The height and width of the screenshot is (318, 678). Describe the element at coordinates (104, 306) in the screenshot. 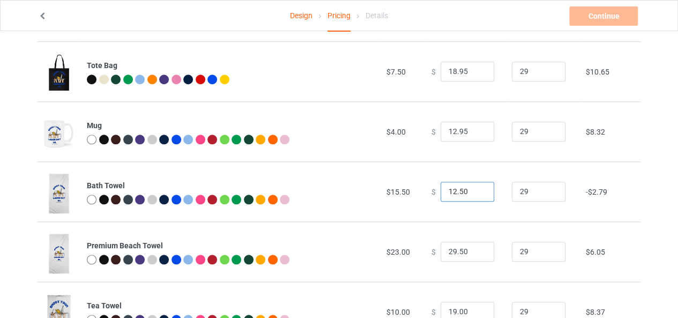

I see `b: Tea Towel` at that location.